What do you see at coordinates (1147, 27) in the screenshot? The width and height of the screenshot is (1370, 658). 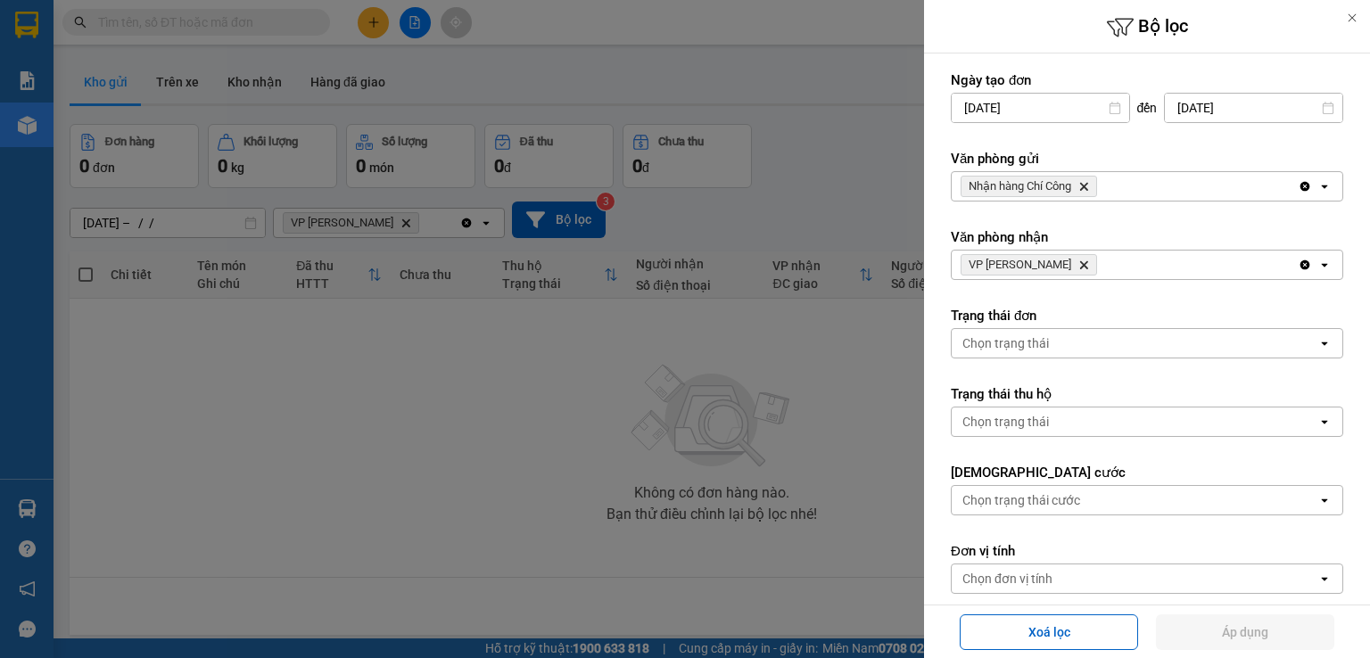 I see `h6: Bộ lọc` at bounding box center [1147, 27].